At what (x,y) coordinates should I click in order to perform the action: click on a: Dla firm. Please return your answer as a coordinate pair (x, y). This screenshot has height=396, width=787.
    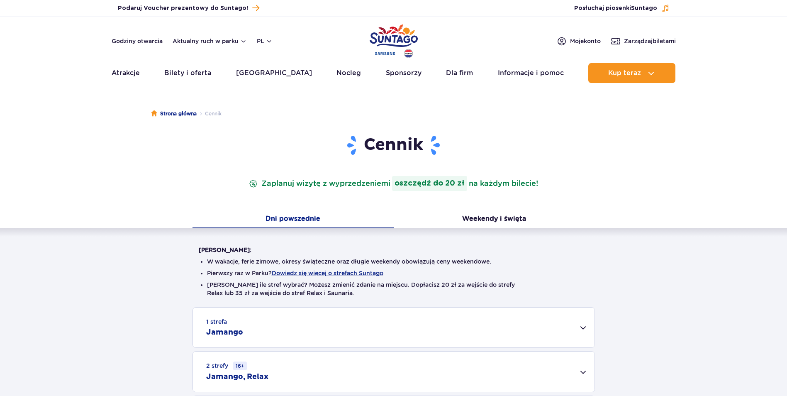
    Looking at the image, I should click on (459, 73).